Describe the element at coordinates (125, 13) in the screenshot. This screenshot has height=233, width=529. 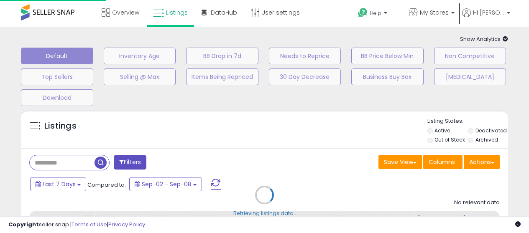
I see `span: Overview` at that location.